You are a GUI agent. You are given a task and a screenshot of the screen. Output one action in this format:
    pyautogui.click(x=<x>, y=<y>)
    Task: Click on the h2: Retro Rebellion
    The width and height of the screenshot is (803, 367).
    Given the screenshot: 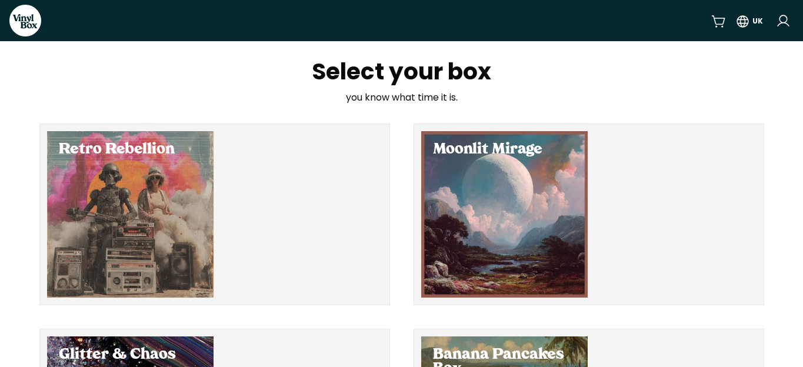 What is the action you would take?
    pyautogui.click(x=130, y=150)
    